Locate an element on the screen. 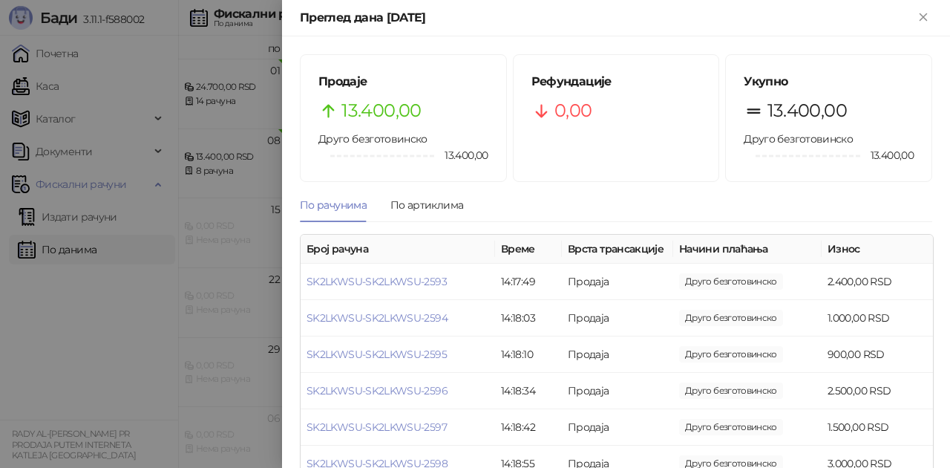  div: По артиклима is located at coordinates (427, 205).